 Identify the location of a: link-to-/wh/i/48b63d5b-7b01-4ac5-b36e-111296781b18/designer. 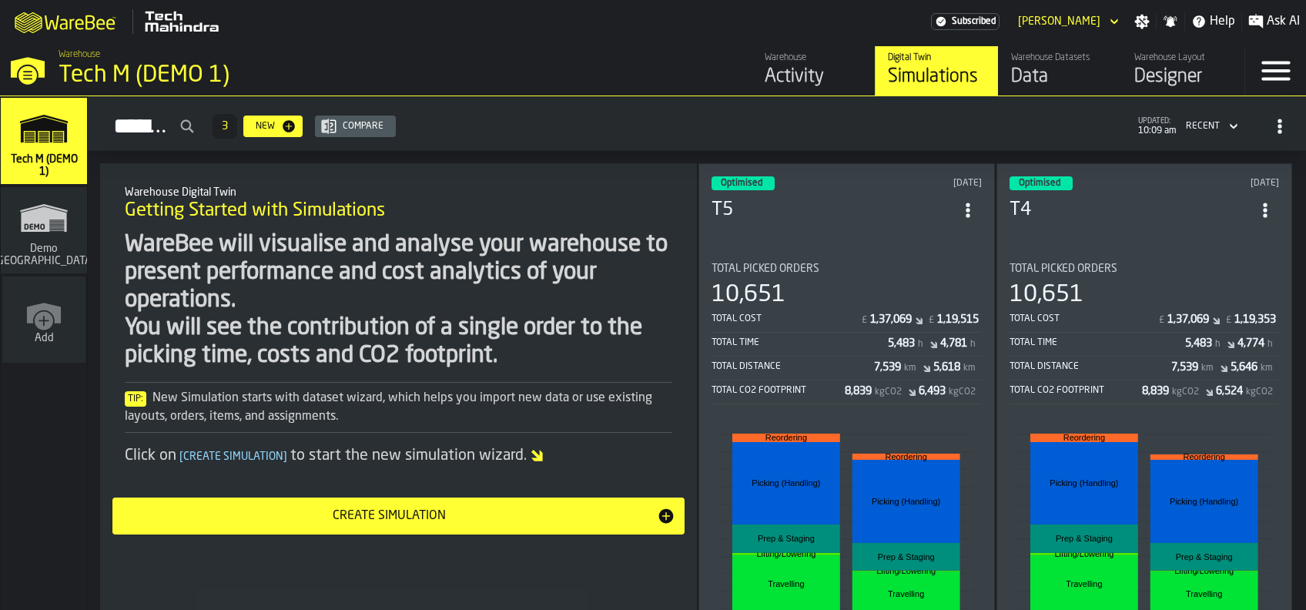
(1183, 71).